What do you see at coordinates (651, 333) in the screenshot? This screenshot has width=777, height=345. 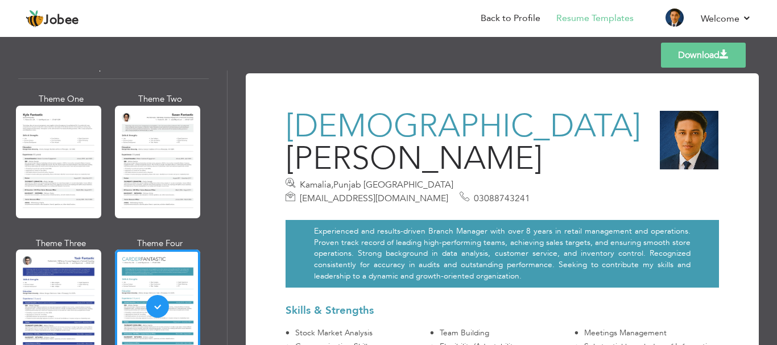 I see `div: Meetings Management` at bounding box center [651, 333].